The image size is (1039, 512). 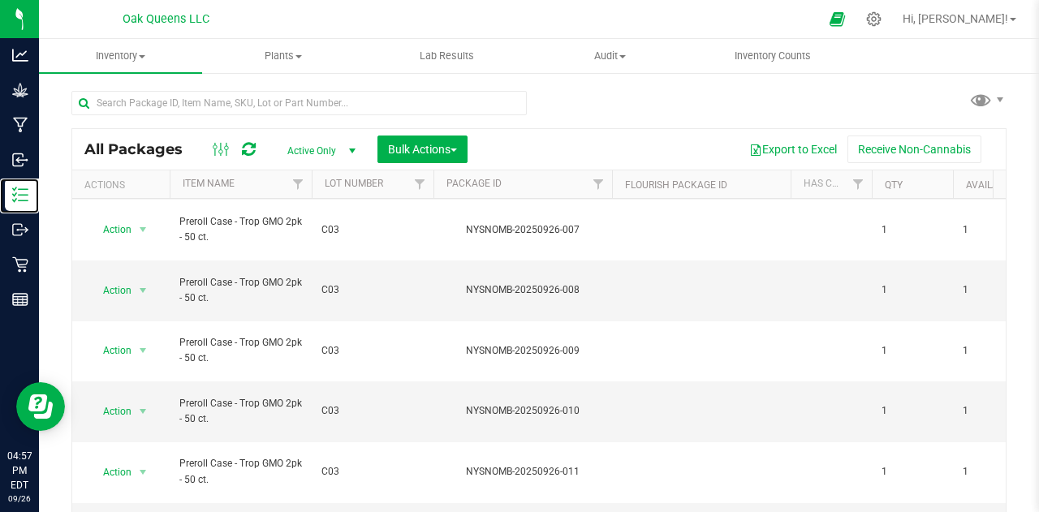 I want to click on inline-svg: Grow, so click(x=20, y=90).